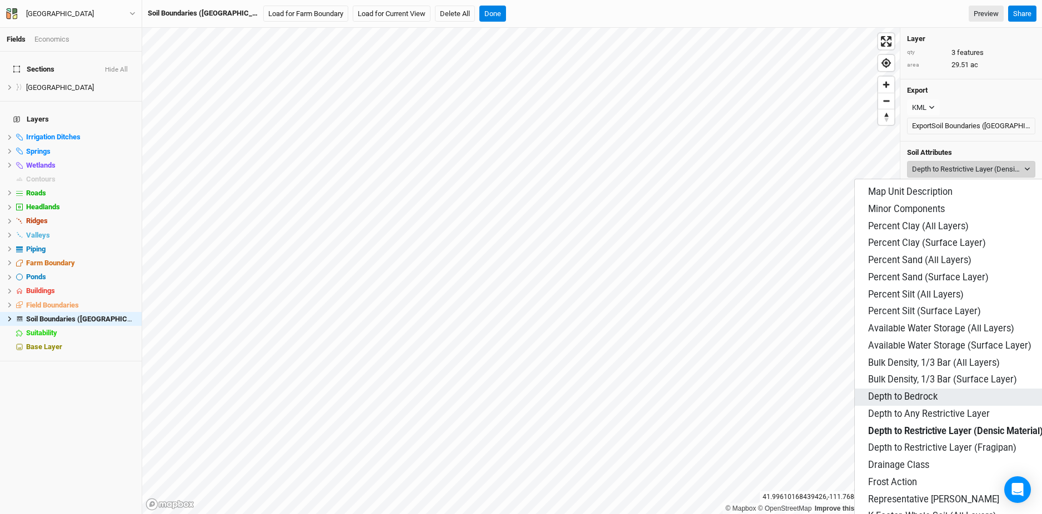  I want to click on a: Fields, so click(16, 39).